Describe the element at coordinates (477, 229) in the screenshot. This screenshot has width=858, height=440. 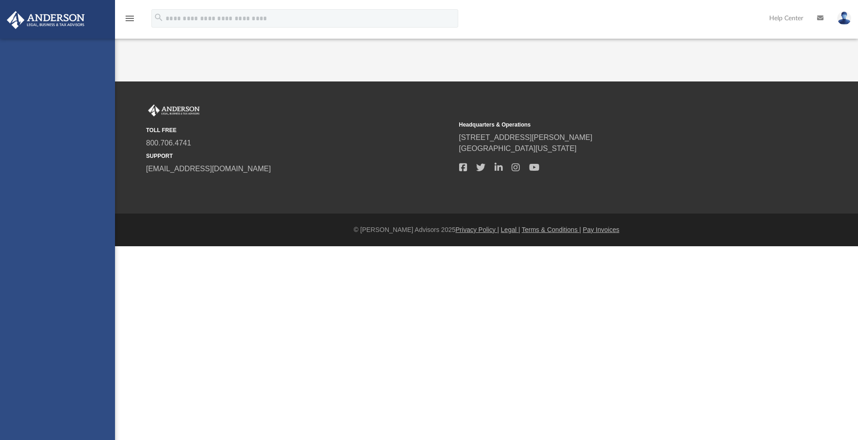
I see `a: Privacy Policy |` at that location.